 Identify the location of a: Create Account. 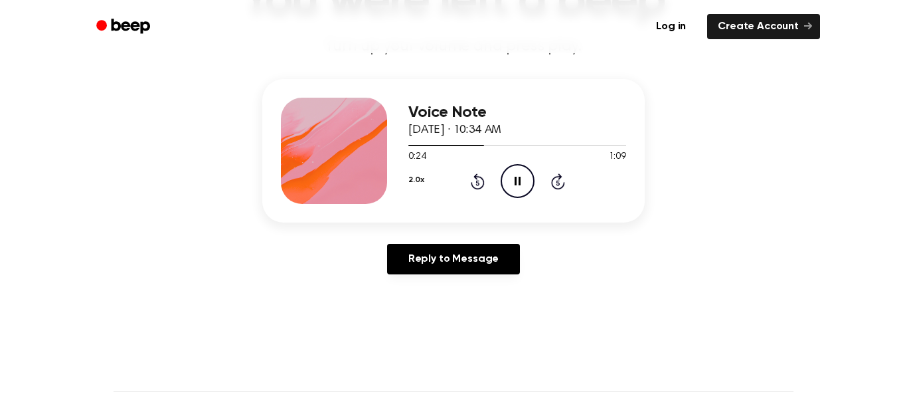
(763, 27).